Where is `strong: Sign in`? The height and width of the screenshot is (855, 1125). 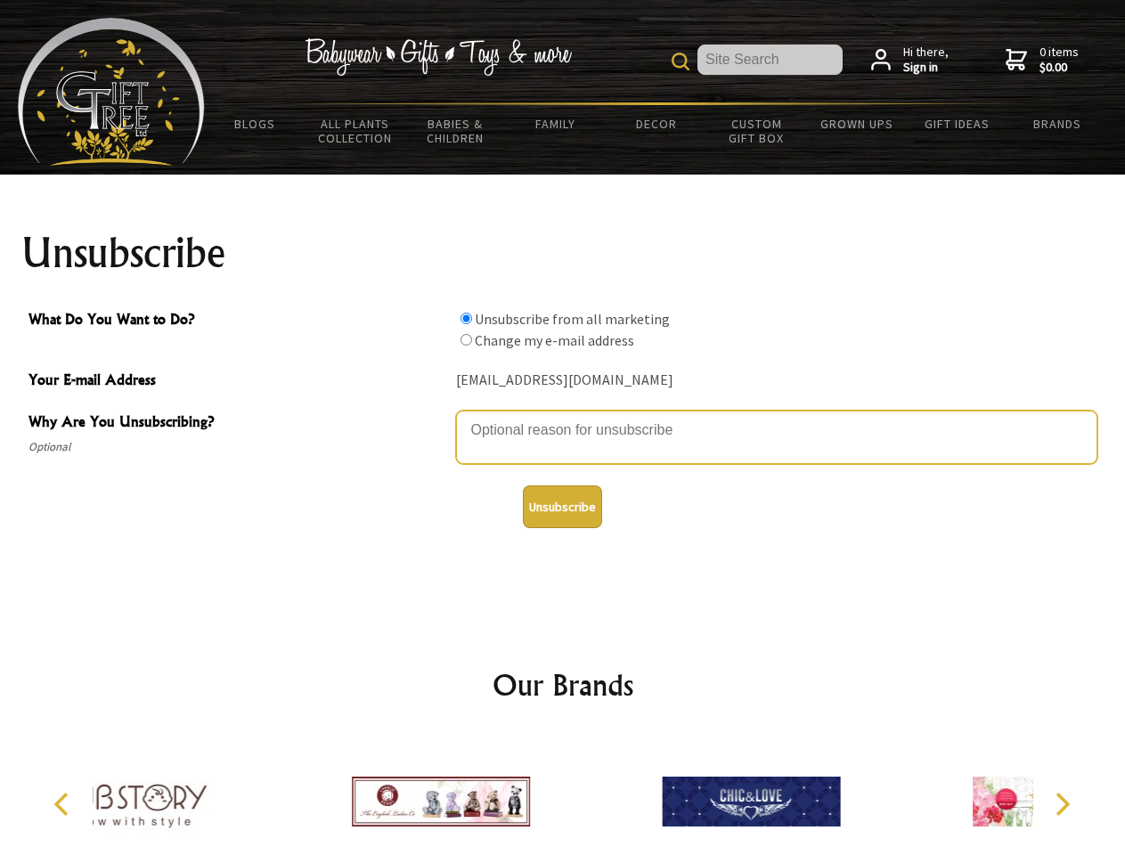
strong: Sign in is located at coordinates (926, 68).